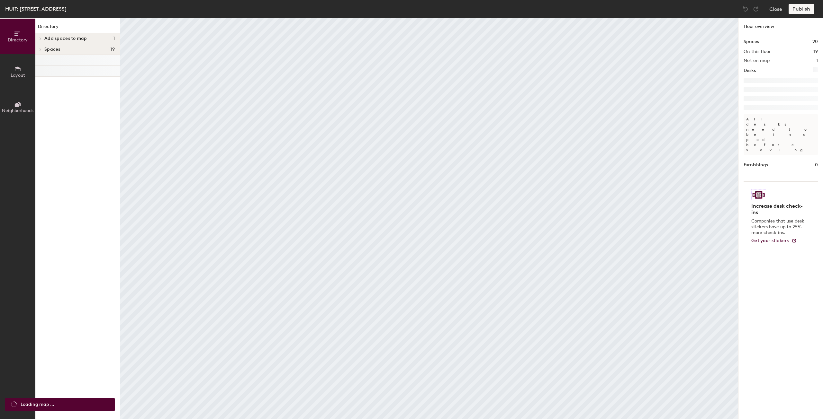 This screenshot has height=419, width=823. What do you see at coordinates (18, 111) in the screenshot?
I see `span: Neighborhoods` at bounding box center [18, 111].